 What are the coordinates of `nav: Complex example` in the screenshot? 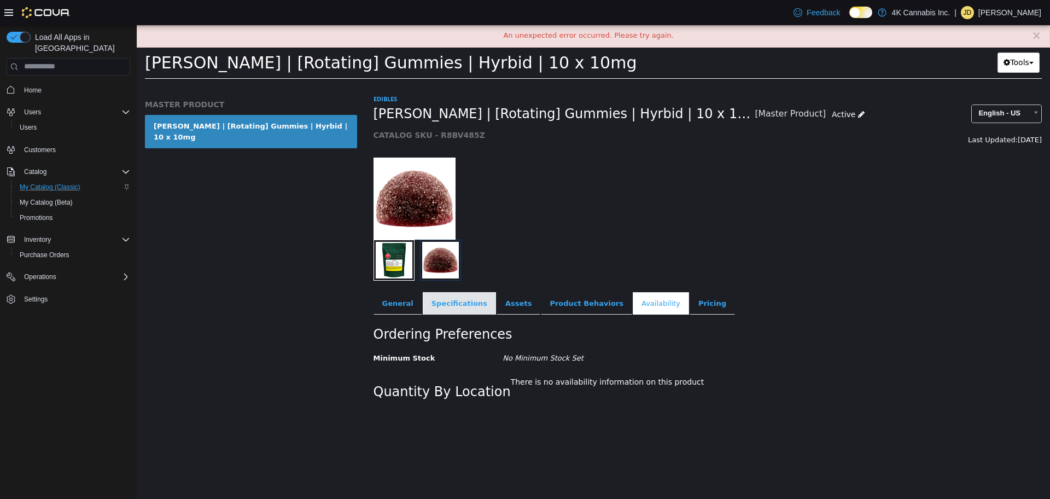 It's located at (68, 207).